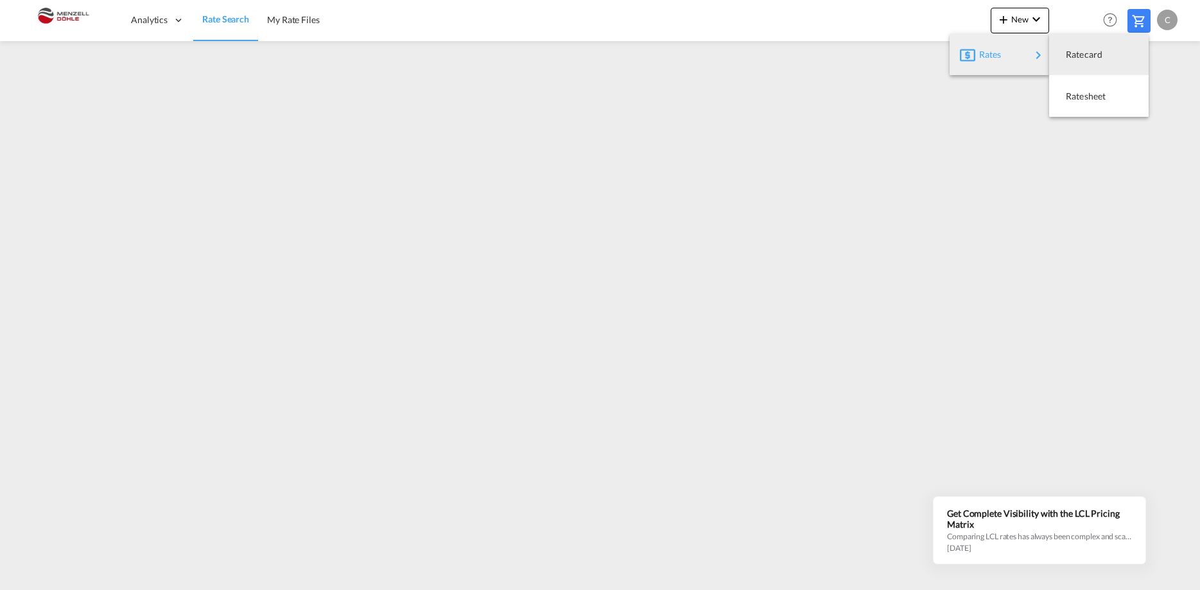  Describe the element at coordinates (1073, 96) in the screenshot. I see `span: Ratesheet` at that location.